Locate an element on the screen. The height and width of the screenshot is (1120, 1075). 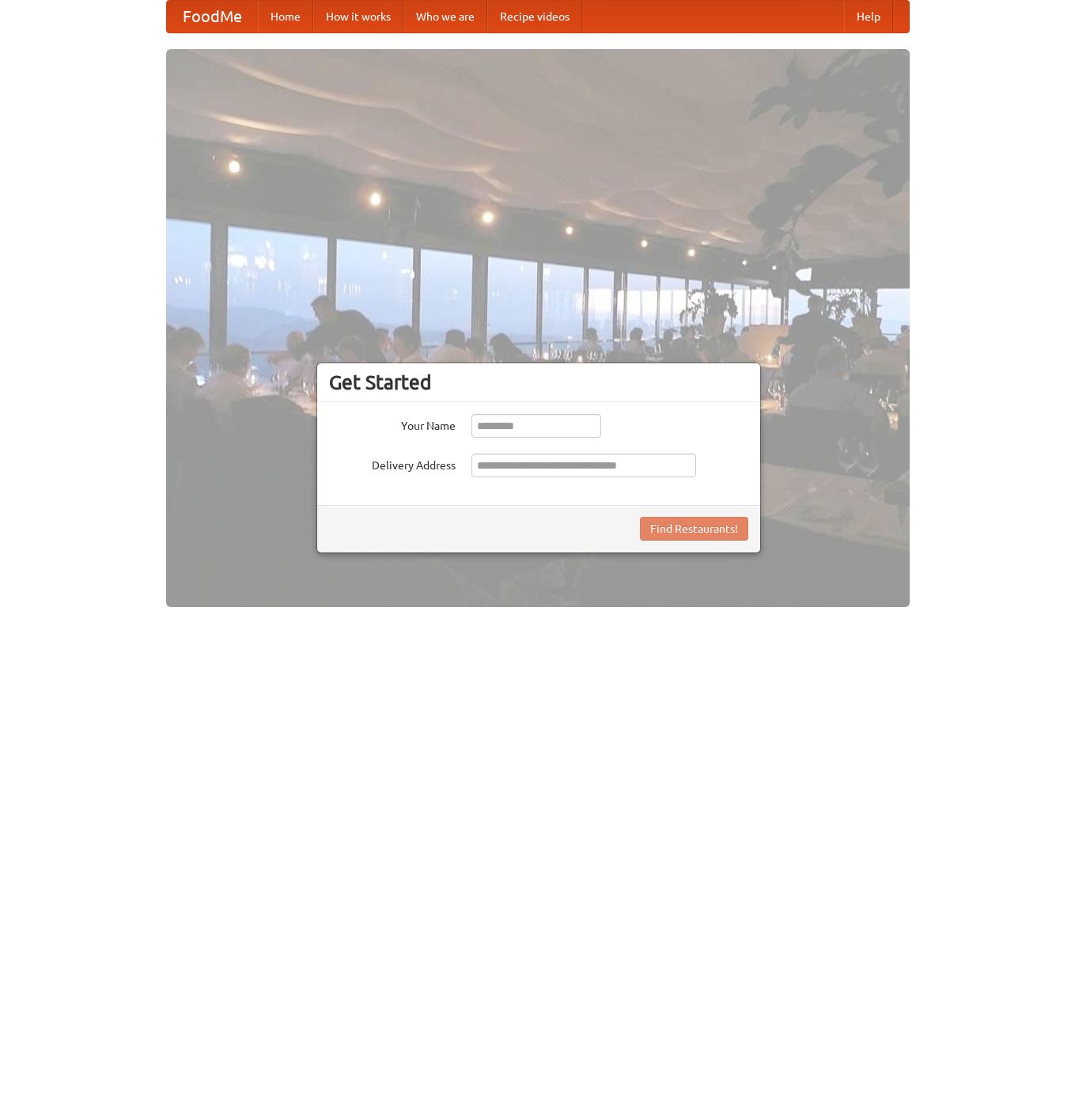
button: Find Restaurants! is located at coordinates (694, 528).